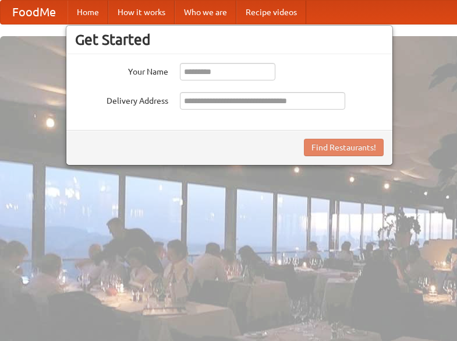 This screenshot has height=341, width=457. What do you see at coordinates (206, 12) in the screenshot?
I see `a: Who we are` at bounding box center [206, 12].